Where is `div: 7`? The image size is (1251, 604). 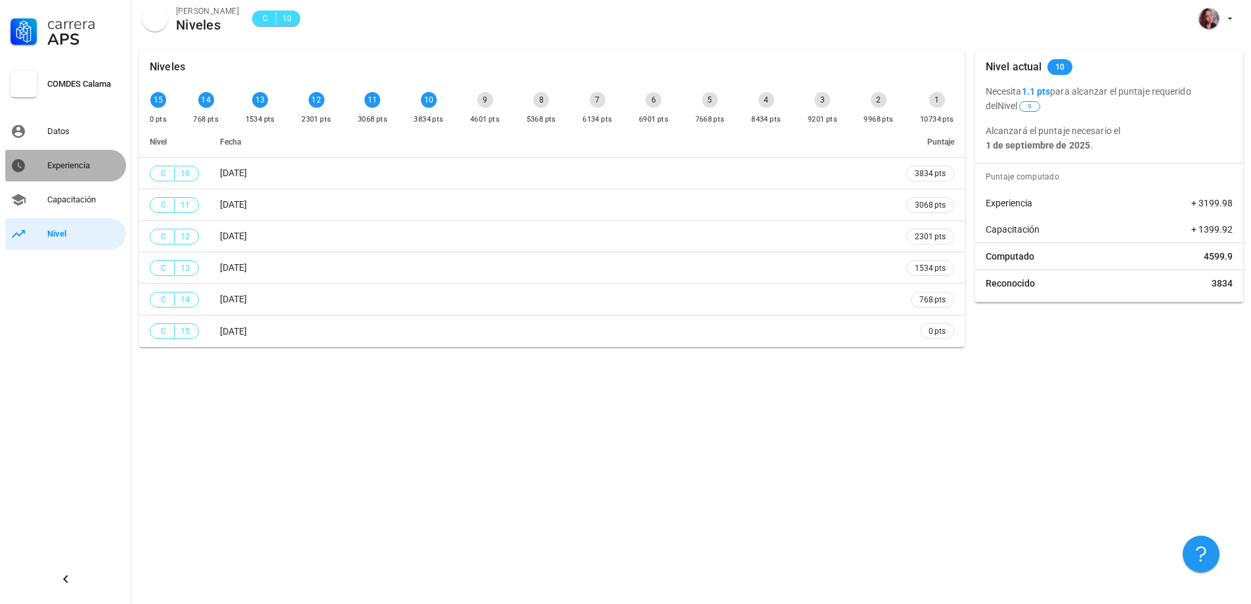 div: 7 is located at coordinates (598, 100).